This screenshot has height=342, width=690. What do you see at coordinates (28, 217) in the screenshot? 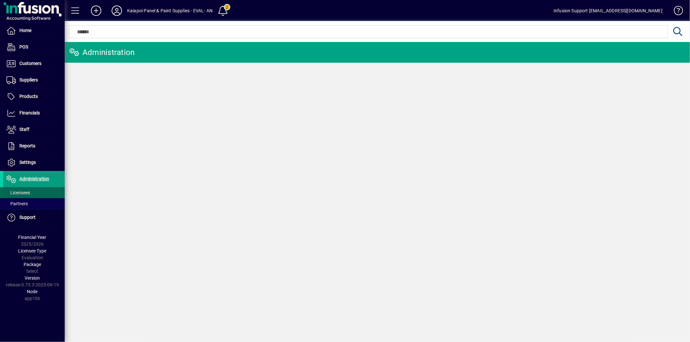
I see `span: Support` at bounding box center [28, 217].